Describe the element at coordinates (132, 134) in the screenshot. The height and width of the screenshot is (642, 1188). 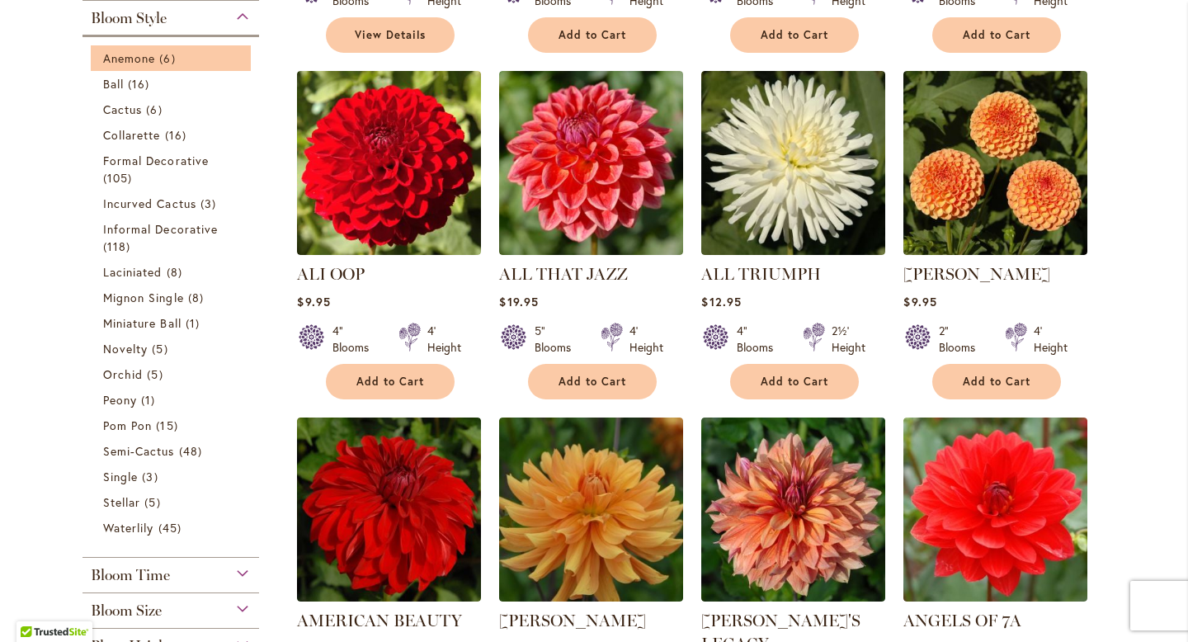
I see `span: Collarette` at that location.